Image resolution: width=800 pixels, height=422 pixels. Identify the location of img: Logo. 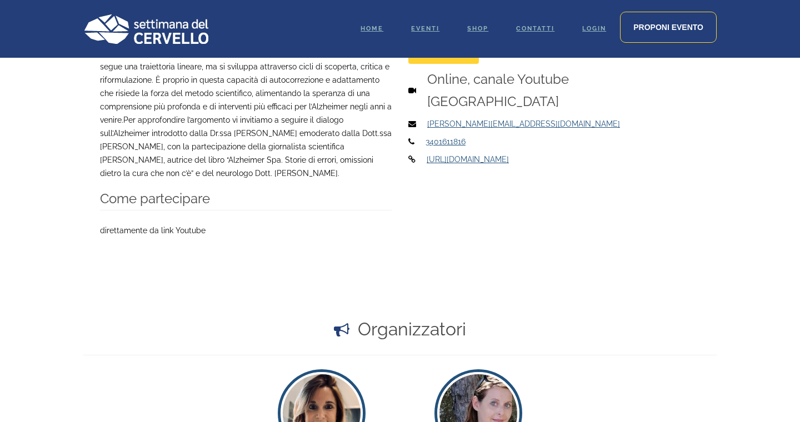
(146, 29).